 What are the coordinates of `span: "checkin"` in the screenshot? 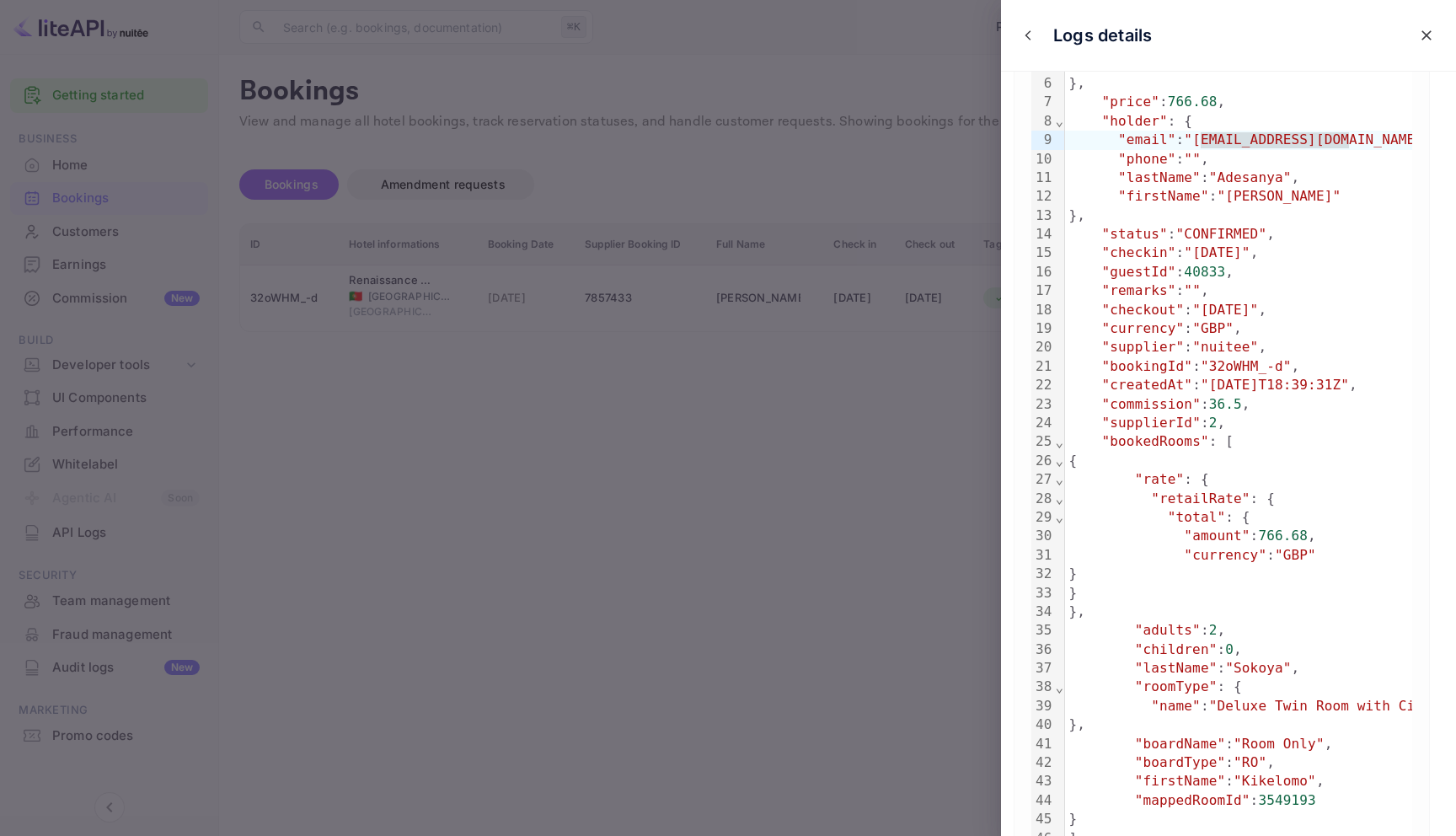 It's located at (1139, 252).